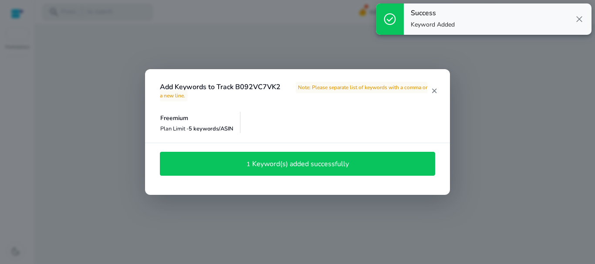  I want to click on mat-icon: close, so click(434, 91).